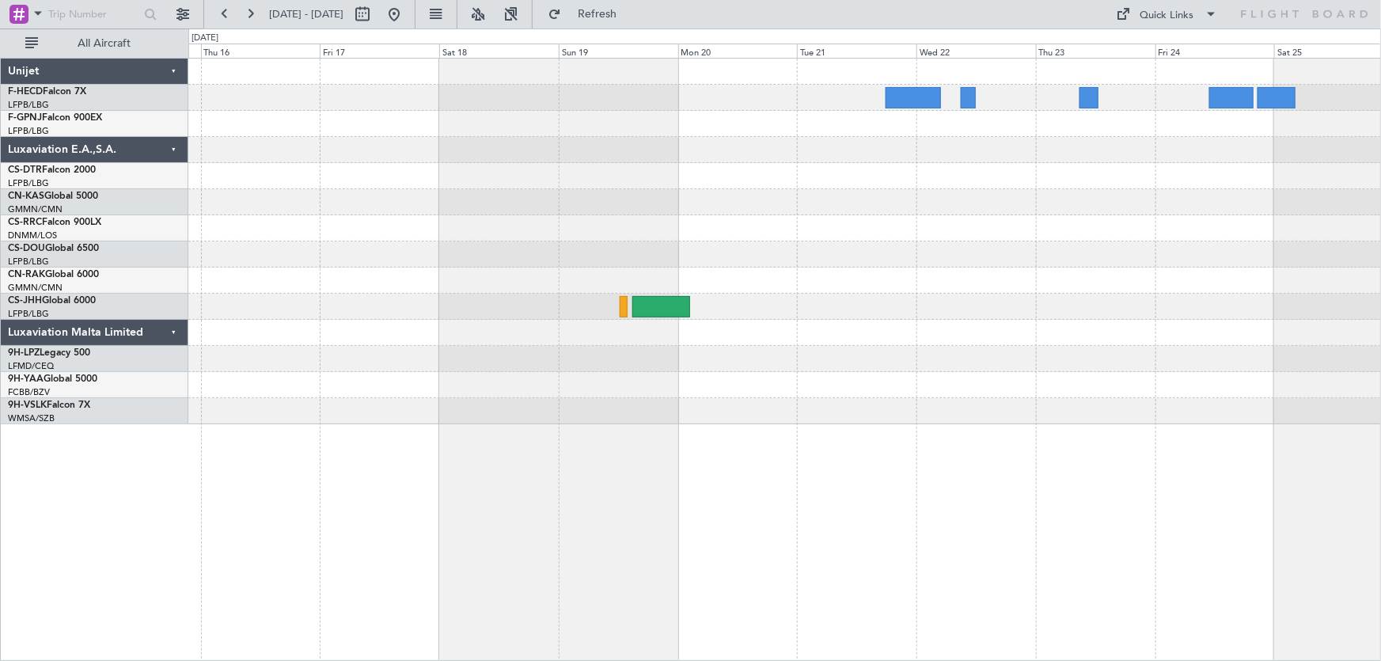  Describe the element at coordinates (53, 249) in the screenshot. I see `a: CS-DOUGlobal 6500` at that location.